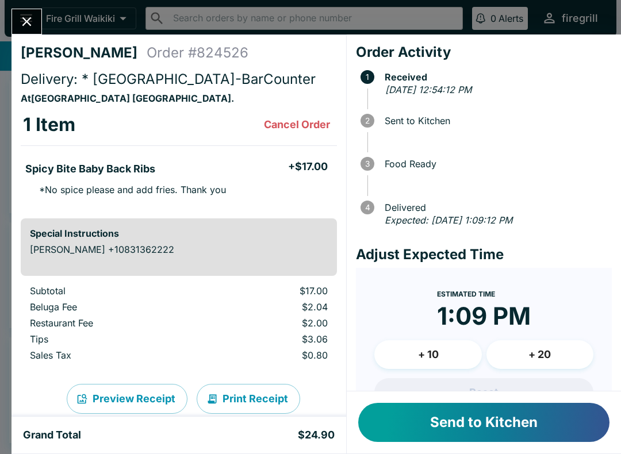  I want to click on button: Print Receipt, so click(248, 399).